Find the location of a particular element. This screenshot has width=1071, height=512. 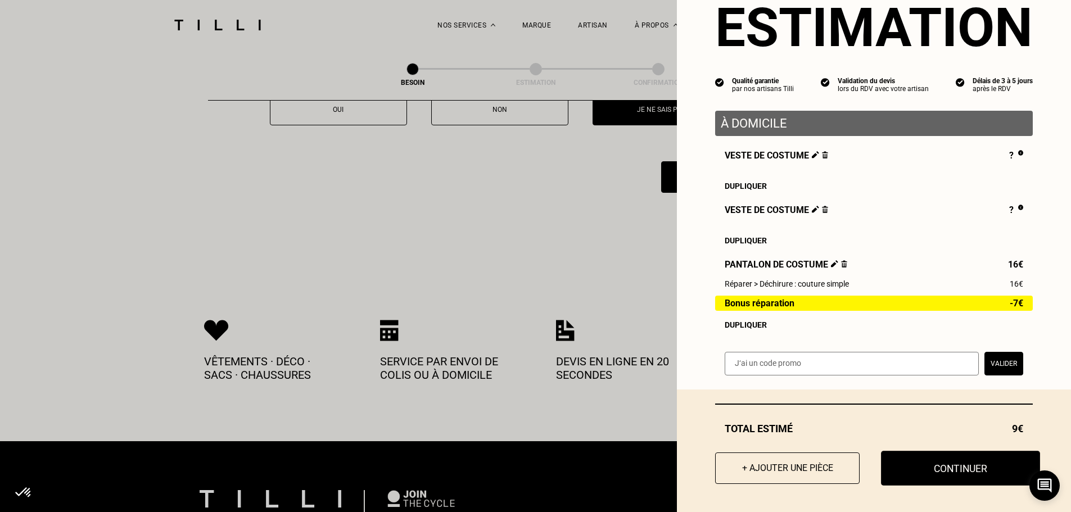

div: par nos artisans Tilli is located at coordinates (763, 89).